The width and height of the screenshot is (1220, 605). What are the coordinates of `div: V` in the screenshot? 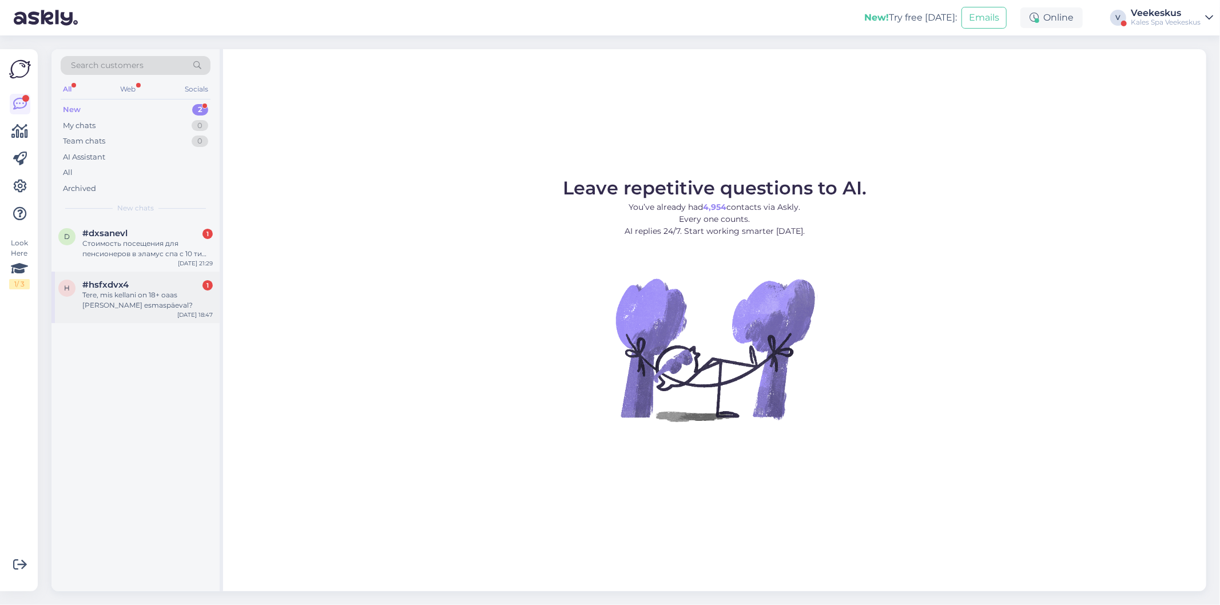 It's located at (1119, 18).